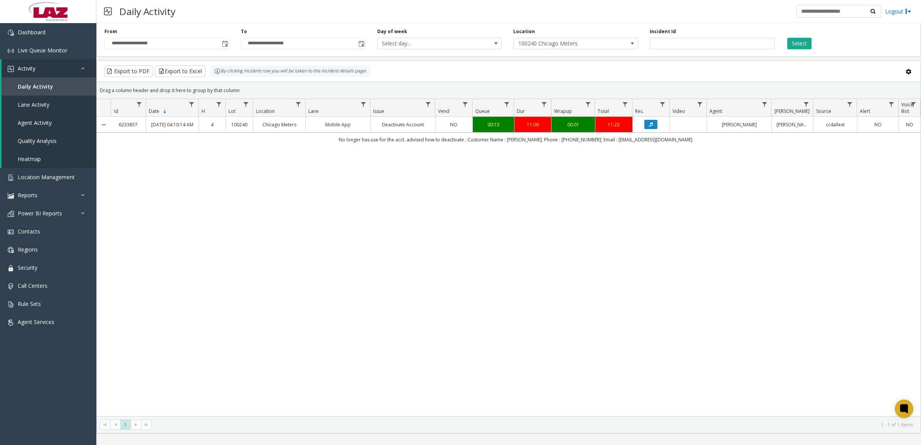  I want to click on span: H, so click(203, 111).